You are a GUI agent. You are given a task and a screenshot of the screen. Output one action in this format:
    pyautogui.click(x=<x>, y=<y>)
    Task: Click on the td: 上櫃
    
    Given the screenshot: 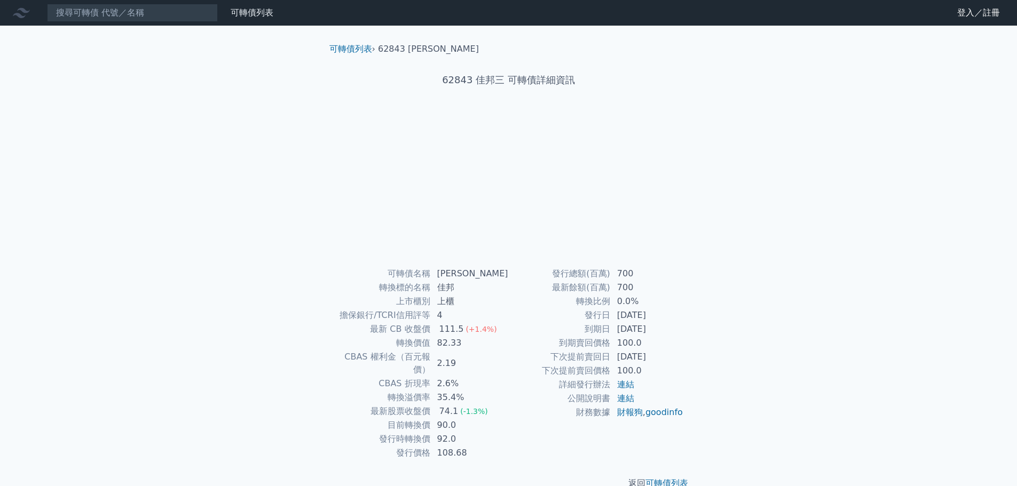 What is the action you would take?
    pyautogui.click(x=470, y=302)
    